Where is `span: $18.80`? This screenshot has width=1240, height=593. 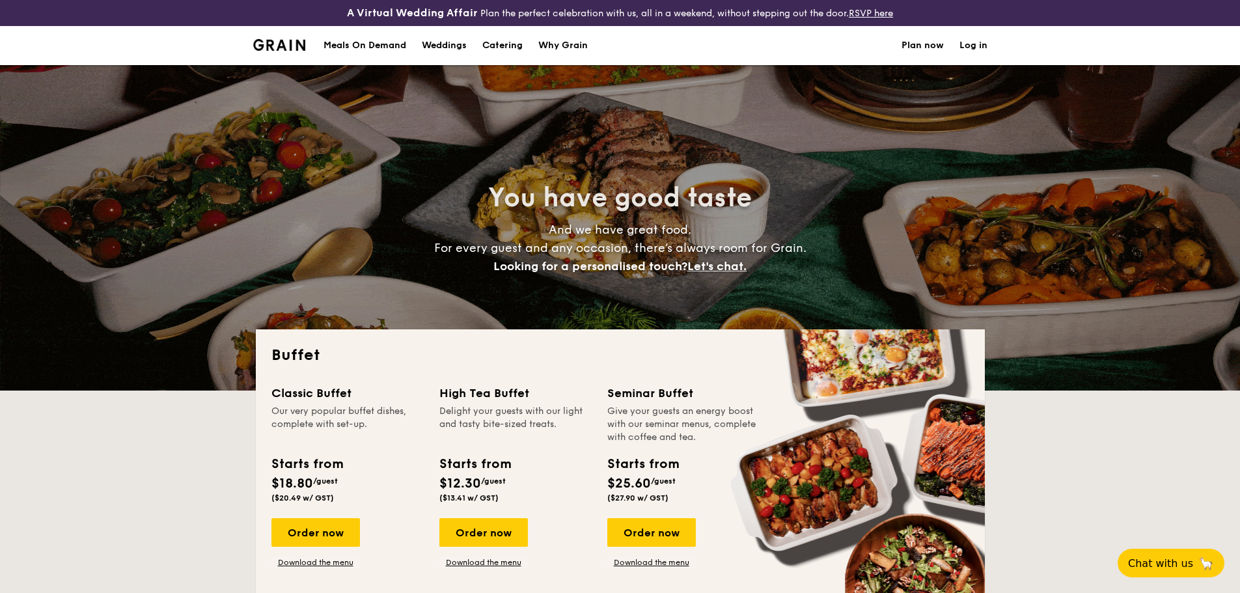 span: $18.80 is located at coordinates (292, 484).